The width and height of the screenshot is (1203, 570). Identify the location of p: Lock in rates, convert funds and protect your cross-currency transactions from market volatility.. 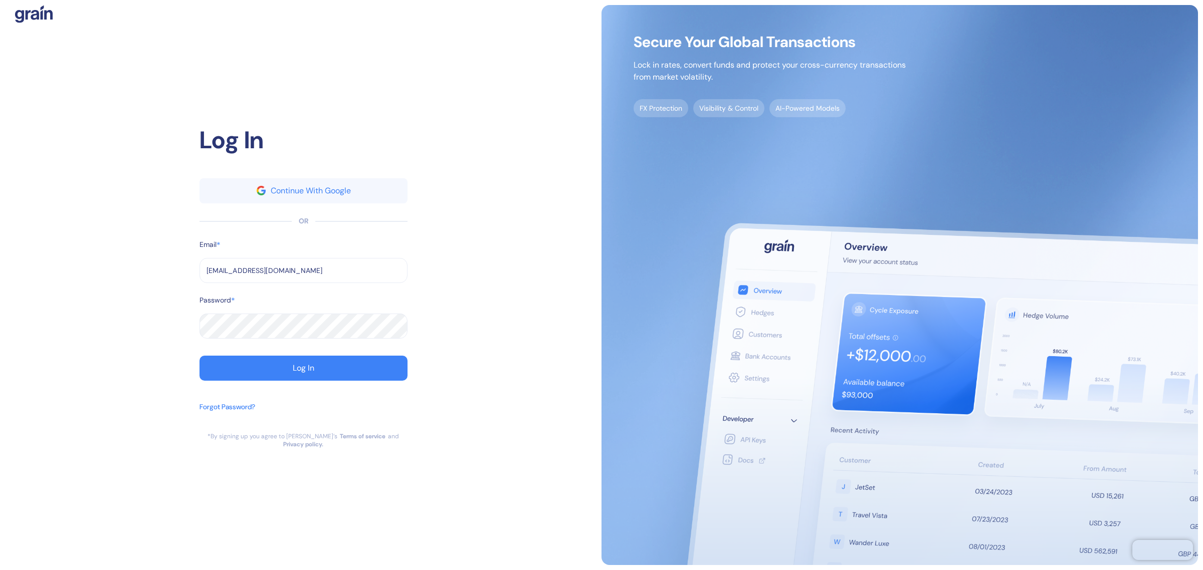
(769, 71).